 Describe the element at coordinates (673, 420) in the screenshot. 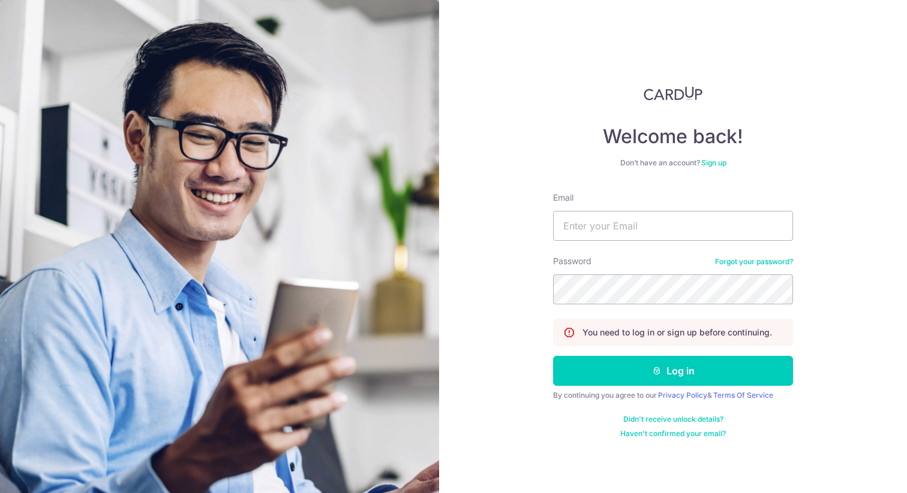

I see `a: Didn't receive unlock details?` at that location.